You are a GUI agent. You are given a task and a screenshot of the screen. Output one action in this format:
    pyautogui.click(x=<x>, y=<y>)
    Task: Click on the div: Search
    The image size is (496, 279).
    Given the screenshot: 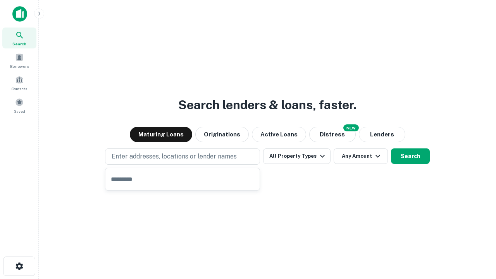 What is the action you would take?
    pyautogui.click(x=19, y=38)
    